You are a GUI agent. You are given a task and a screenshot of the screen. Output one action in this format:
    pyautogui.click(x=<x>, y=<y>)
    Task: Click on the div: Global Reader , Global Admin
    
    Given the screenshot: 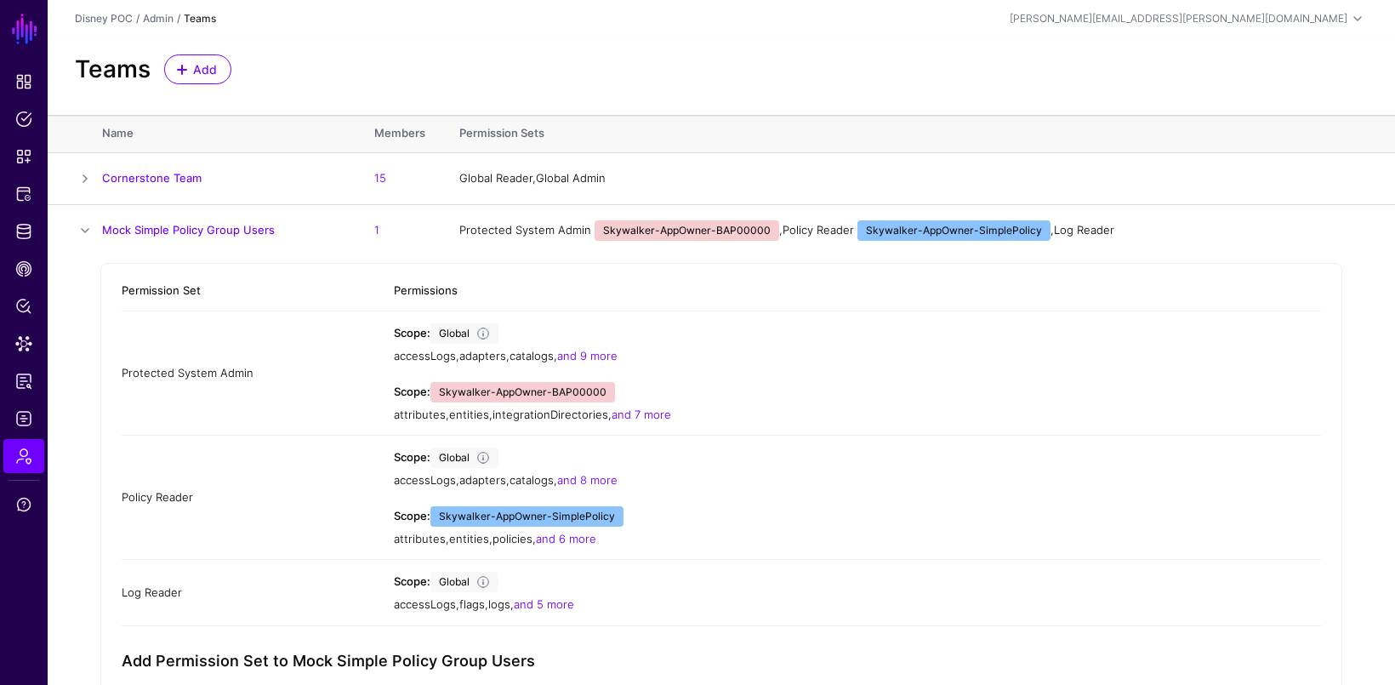 What is the action you would take?
    pyautogui.click(x=914, y=179)
    